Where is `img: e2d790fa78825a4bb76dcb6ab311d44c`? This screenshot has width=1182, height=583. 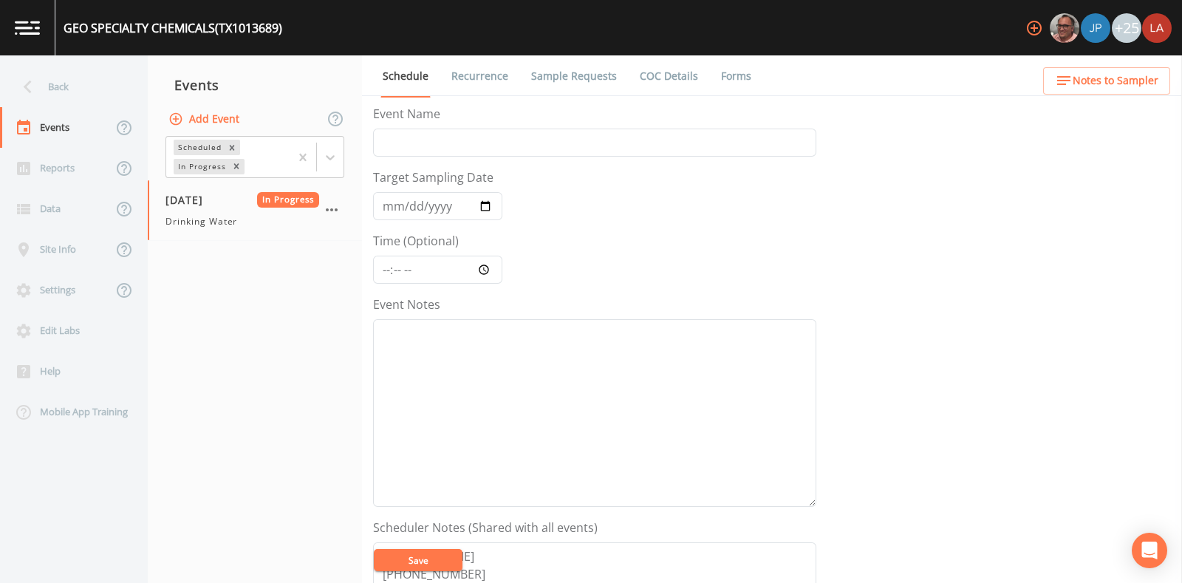 img: e2d790fa78825a4bb76dcb6ab311d44c is located at coordinates (1064, 28).